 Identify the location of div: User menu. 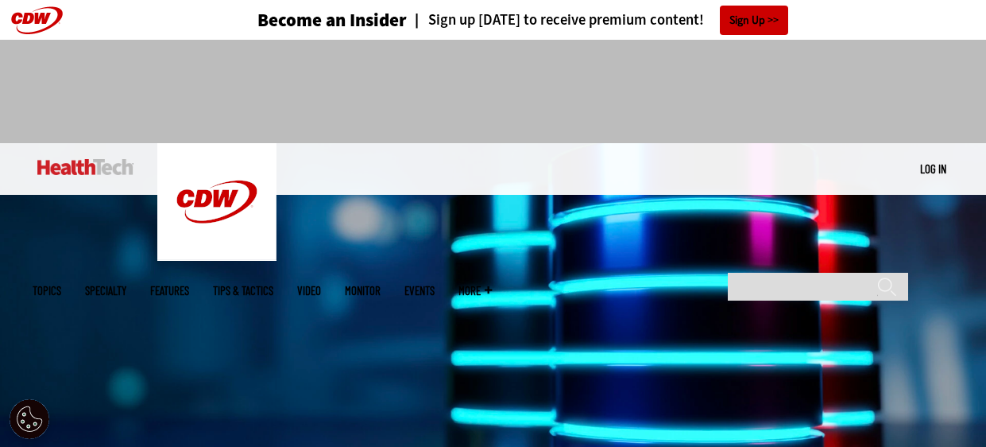
(933, 169).